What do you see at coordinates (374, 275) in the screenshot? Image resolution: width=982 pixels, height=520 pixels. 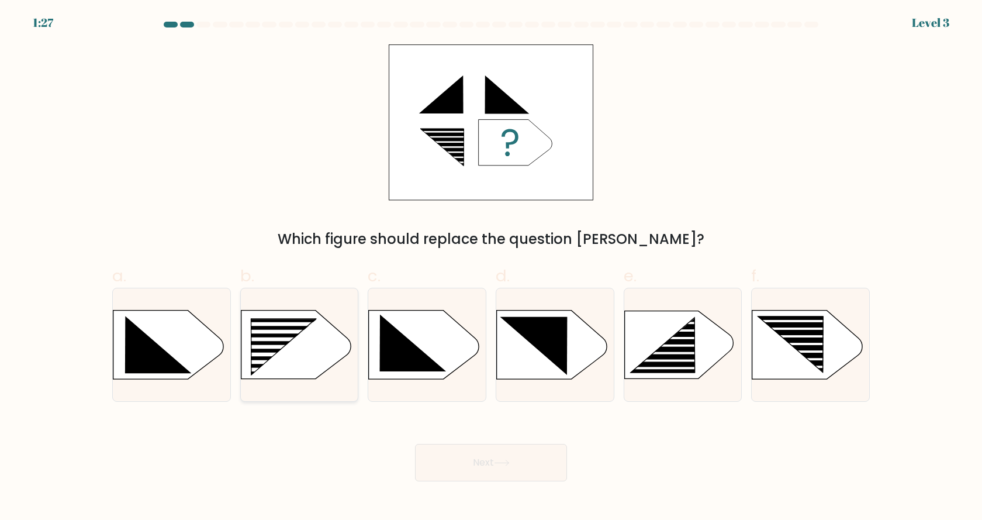 I see `span: c.` at bounding box center [374, 275].